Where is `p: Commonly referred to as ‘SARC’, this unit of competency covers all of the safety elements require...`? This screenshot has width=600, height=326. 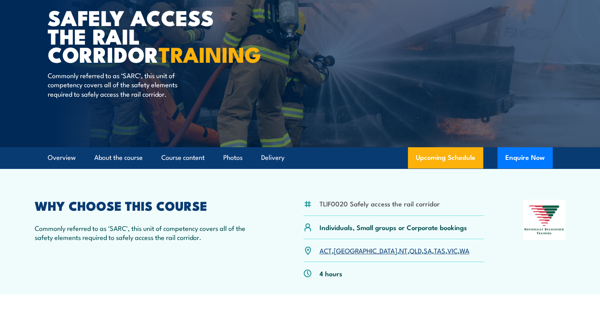
p: Commonly referred to as ‘SARC’, this unit of competency covers all of the safety elements require... is located at coordinates (120, 84).